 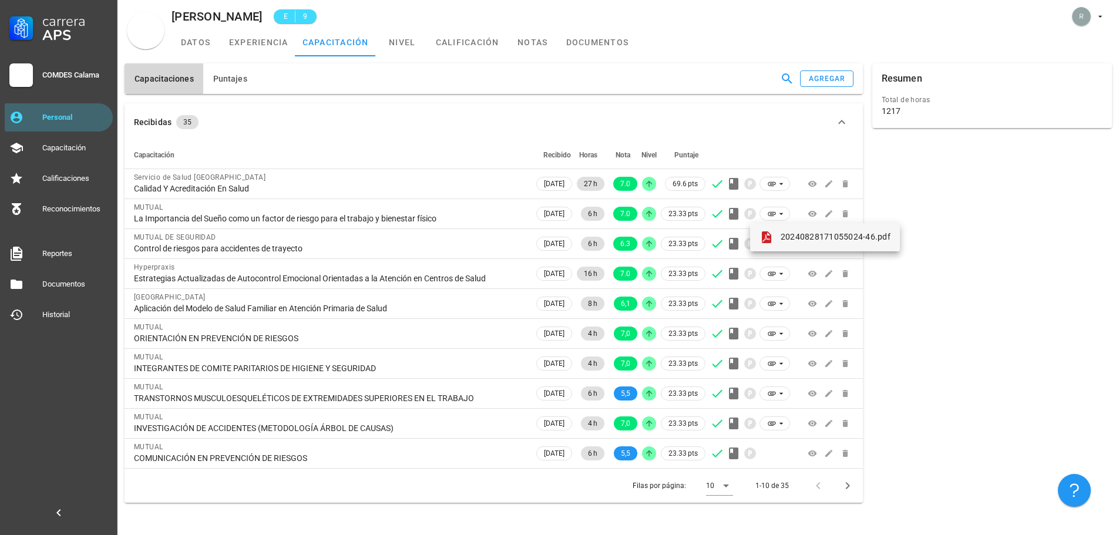 I want to click on div: Control de riesgos para accidentes de trayecto, so click(x=329, y=248).